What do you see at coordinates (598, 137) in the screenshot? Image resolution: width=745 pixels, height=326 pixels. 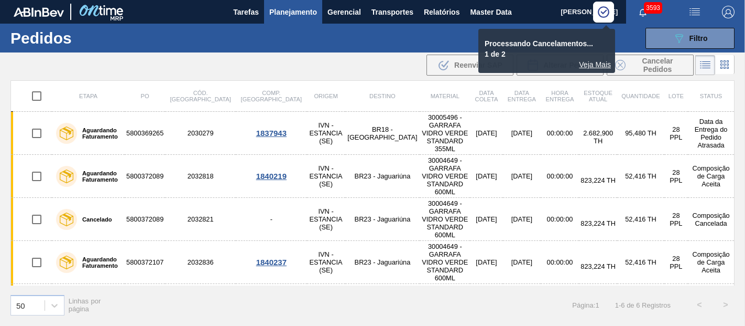 I see `span: 2.682,900 TH` at bounding box center [598, 137].